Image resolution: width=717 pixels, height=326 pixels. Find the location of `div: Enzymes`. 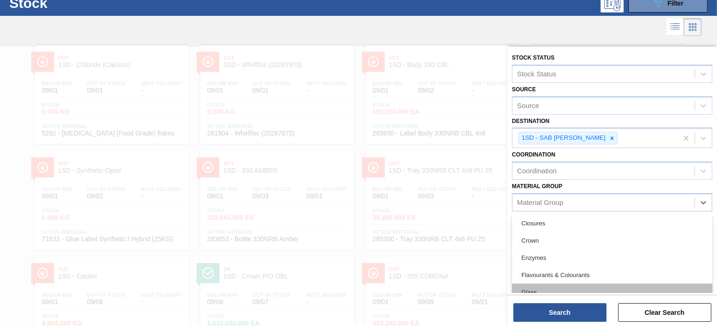

div: Enzymes is located at coordinates (612, 258).